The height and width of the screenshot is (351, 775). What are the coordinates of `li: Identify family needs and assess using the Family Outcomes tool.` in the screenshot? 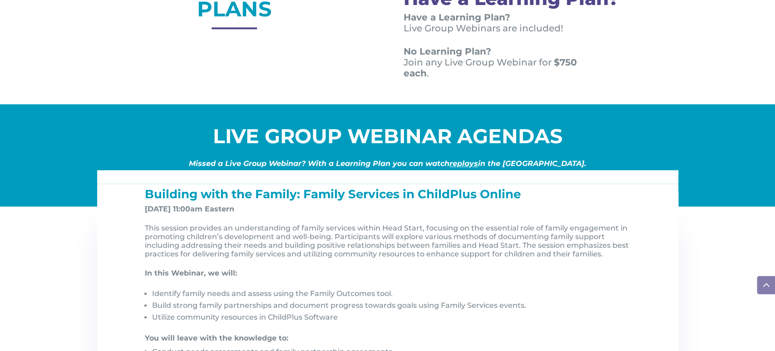 It's located at (395, 293).